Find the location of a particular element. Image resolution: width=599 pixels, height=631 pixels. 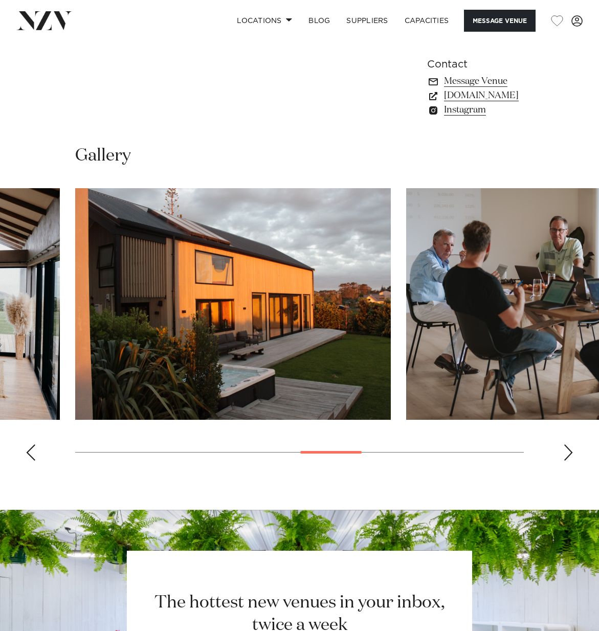

a: Capacities is located at coordinates (426, 20).